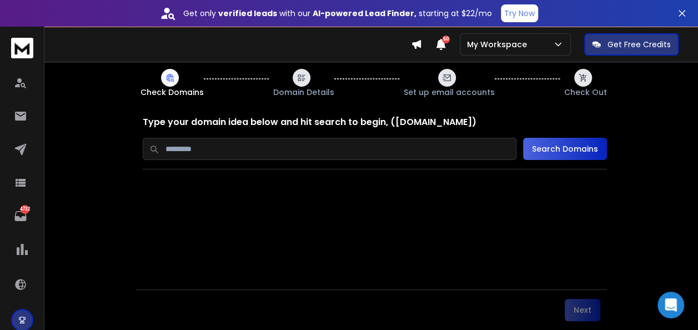  What do you see at coordinates (364, 13) in the screenshot?
I see `strong: AI-powered Lead Finder,` at bounding box center [364, 13].